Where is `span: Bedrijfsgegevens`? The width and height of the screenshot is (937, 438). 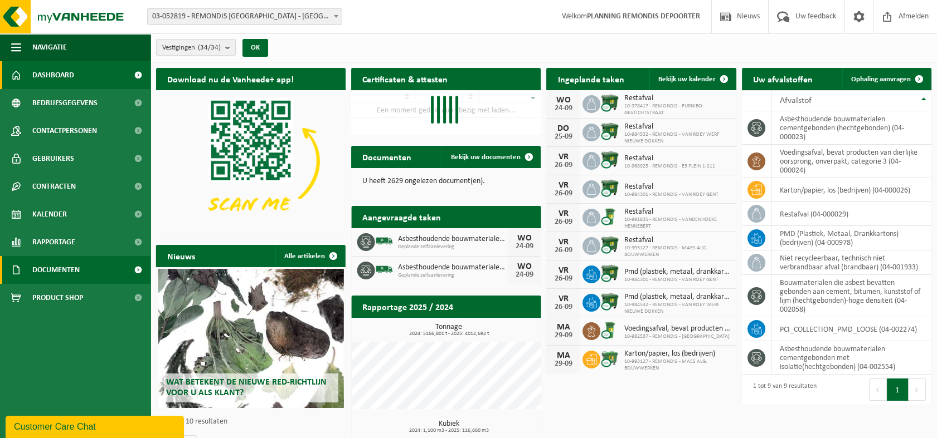 span: Bedrijfsgegevens is located at coordinates (65, 103).